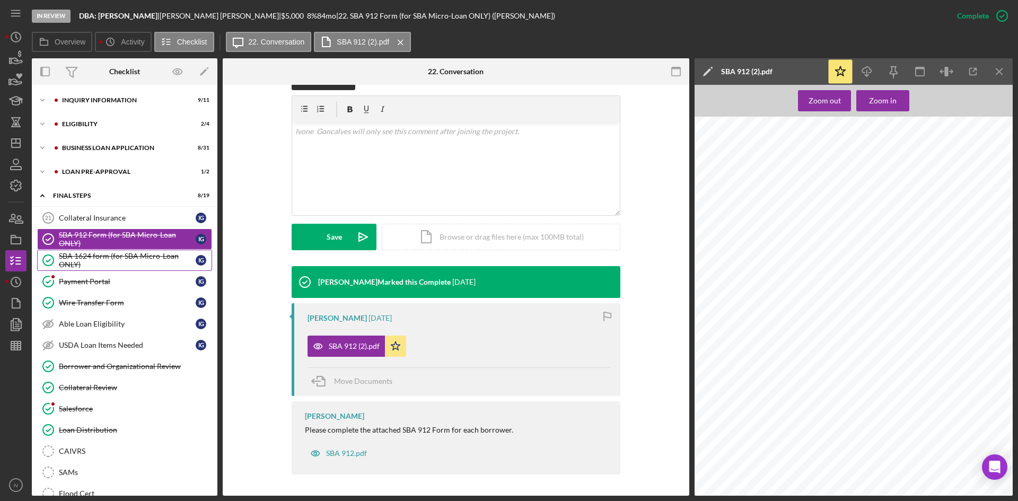  I want to click on div: SAMs, so click(135, 473).